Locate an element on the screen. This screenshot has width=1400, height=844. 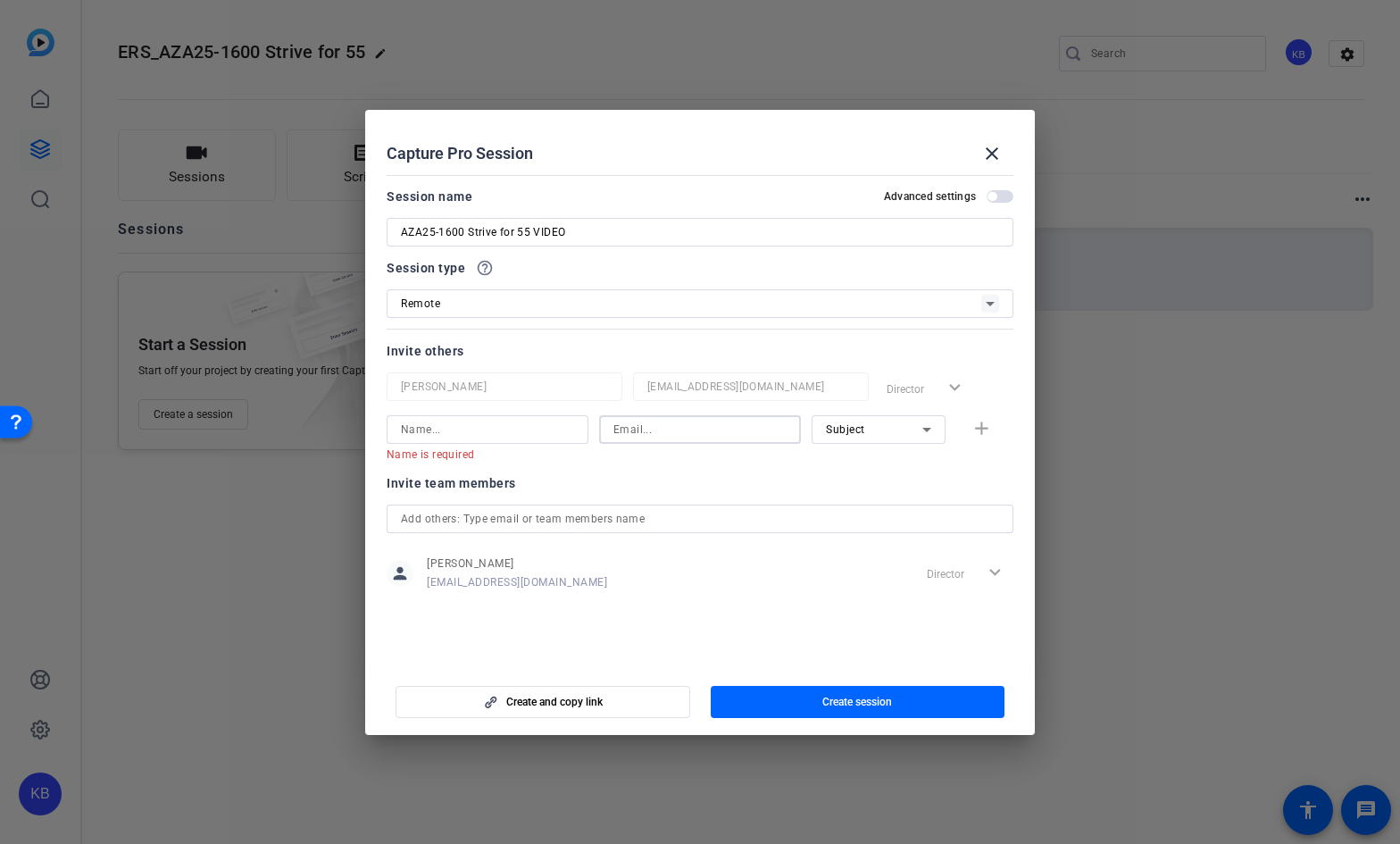
mat-icon: help_outline is located at coordinates (485, 267).